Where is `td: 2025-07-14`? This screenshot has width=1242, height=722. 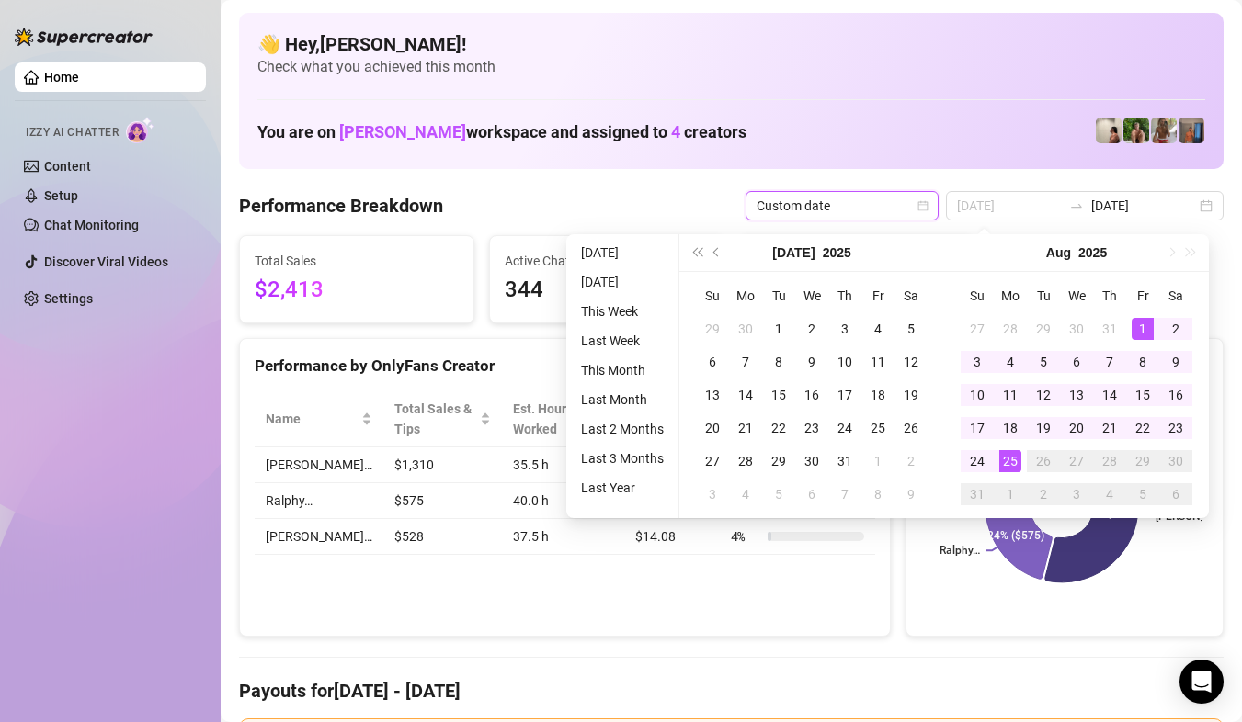 td: 2025-07-14 is located at coordinates (745, 395).